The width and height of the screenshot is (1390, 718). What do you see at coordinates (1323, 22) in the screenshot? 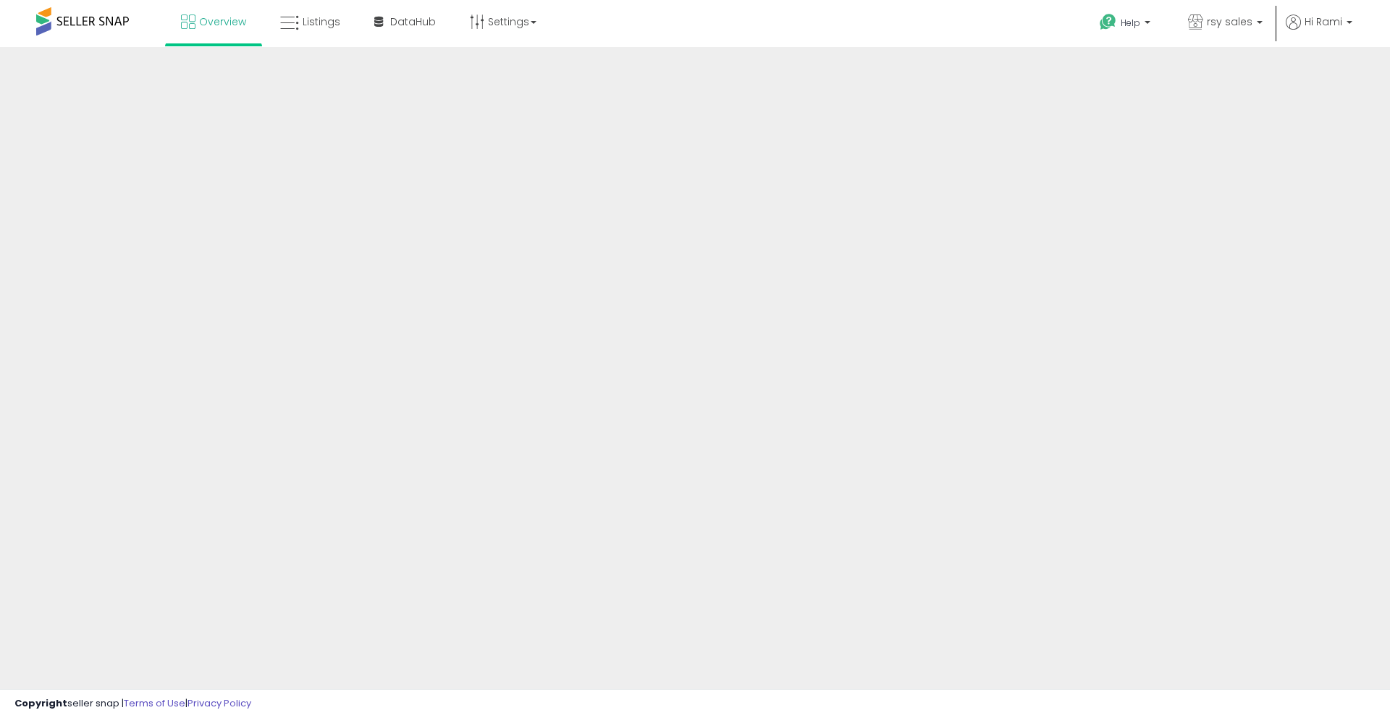
I see `span: Hi Rami` at bounding box center [1323, 22].